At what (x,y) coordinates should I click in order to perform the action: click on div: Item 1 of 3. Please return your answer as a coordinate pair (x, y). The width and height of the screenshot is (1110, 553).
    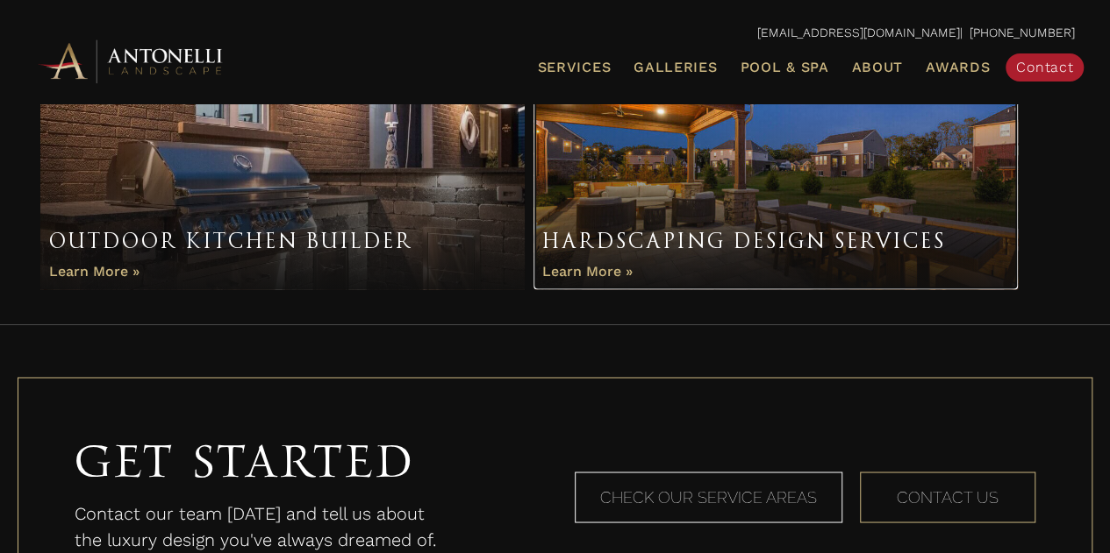
    Looking at the image, I should click on (282, 168).